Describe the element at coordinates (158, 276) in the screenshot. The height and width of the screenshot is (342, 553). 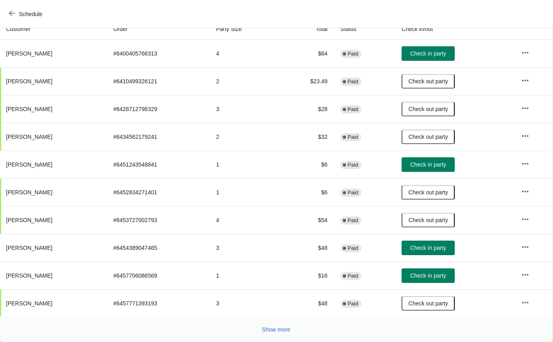
I see `td: # 6457706086569` at that location.